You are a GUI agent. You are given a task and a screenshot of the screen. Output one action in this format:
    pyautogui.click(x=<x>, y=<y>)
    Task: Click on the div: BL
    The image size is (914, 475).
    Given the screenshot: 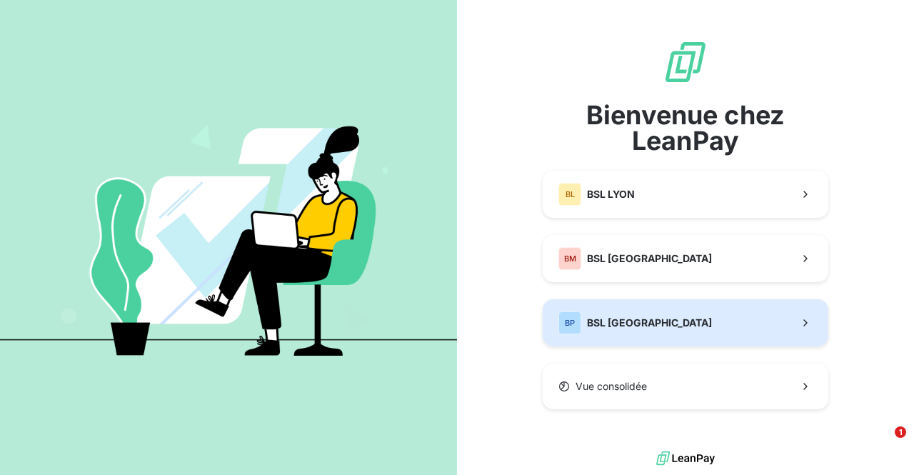 What is the action you would take?
    pyautogui.click(x=570, y=194)
    